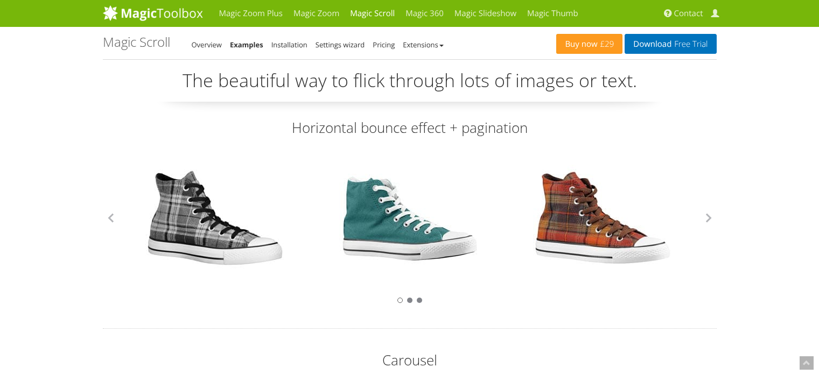  I want to click on h2: Carousel, so click(410, 360).